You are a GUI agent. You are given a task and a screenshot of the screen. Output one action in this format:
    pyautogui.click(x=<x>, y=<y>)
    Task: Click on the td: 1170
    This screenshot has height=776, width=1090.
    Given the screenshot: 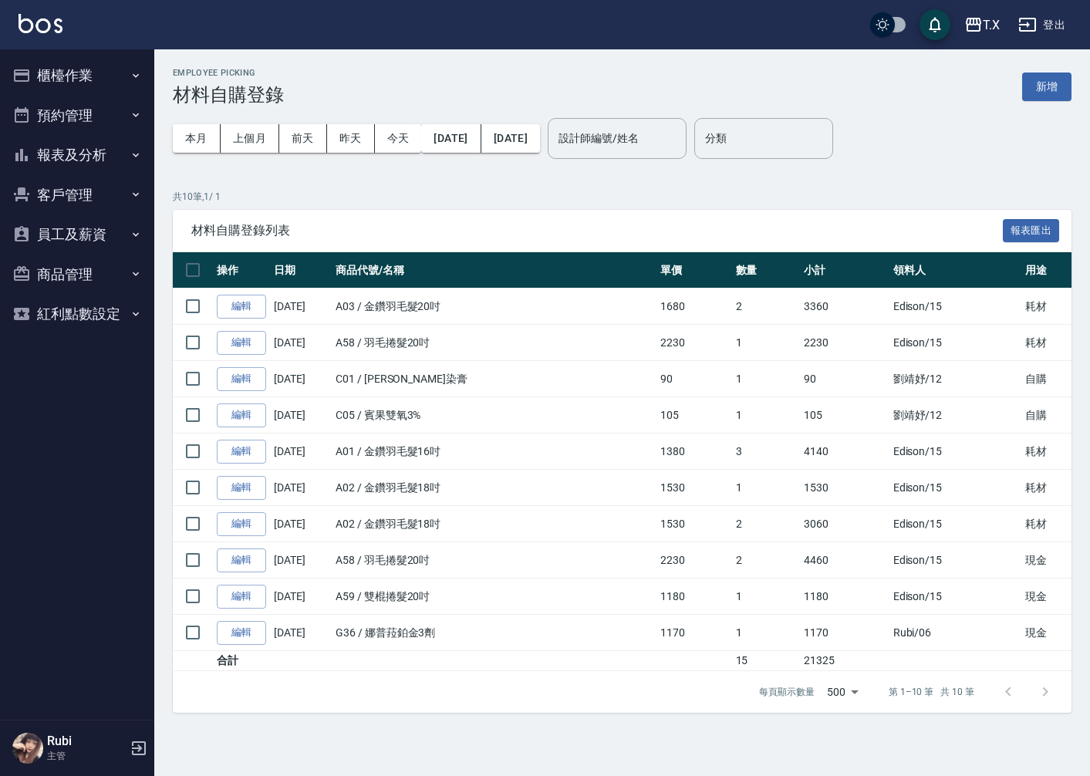 What is the action you would take?
    pyautogui.click(x=694, y=633)
    